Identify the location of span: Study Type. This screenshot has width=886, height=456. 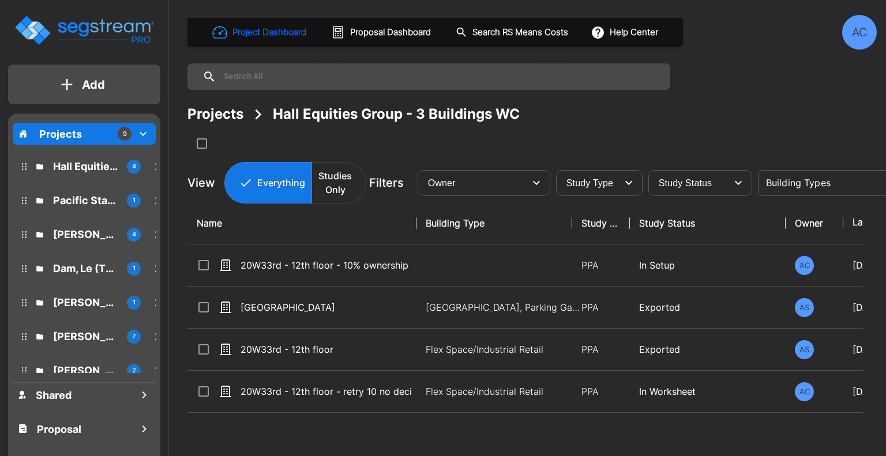
(589, 183).